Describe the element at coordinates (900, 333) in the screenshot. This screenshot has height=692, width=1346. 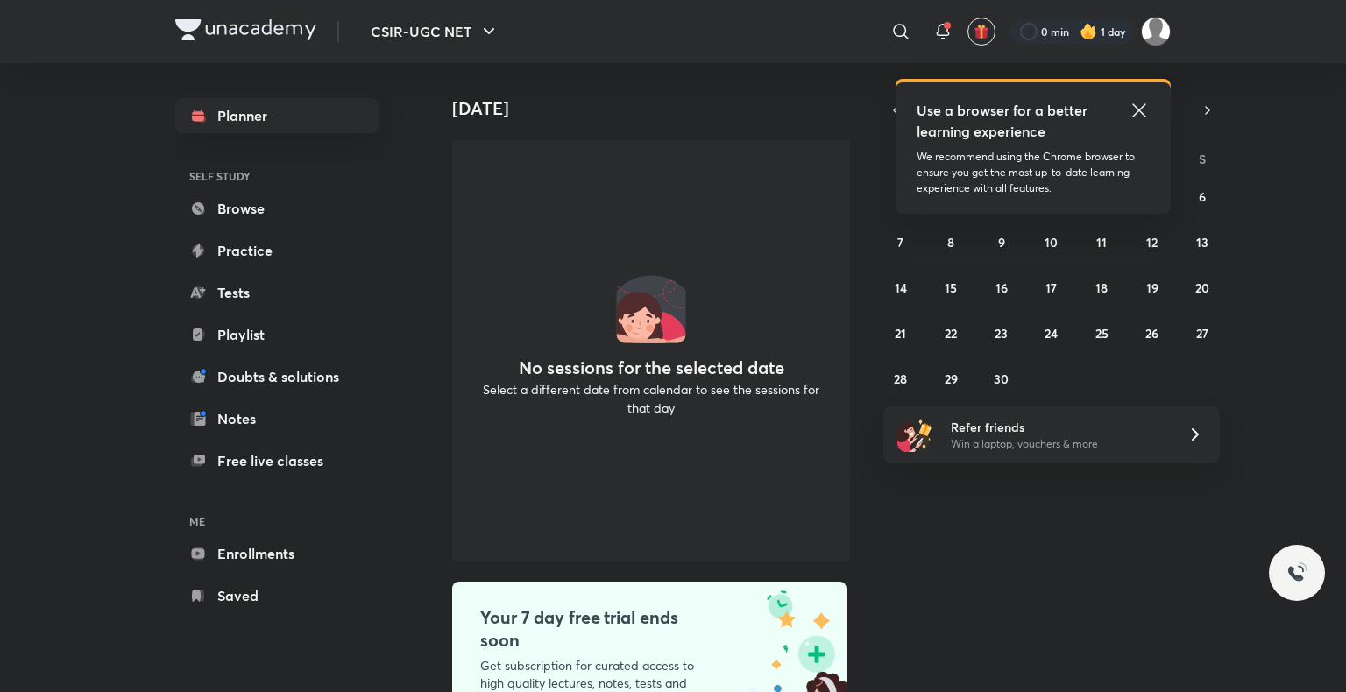
I see `abbr: September 21, 2025` at that location.